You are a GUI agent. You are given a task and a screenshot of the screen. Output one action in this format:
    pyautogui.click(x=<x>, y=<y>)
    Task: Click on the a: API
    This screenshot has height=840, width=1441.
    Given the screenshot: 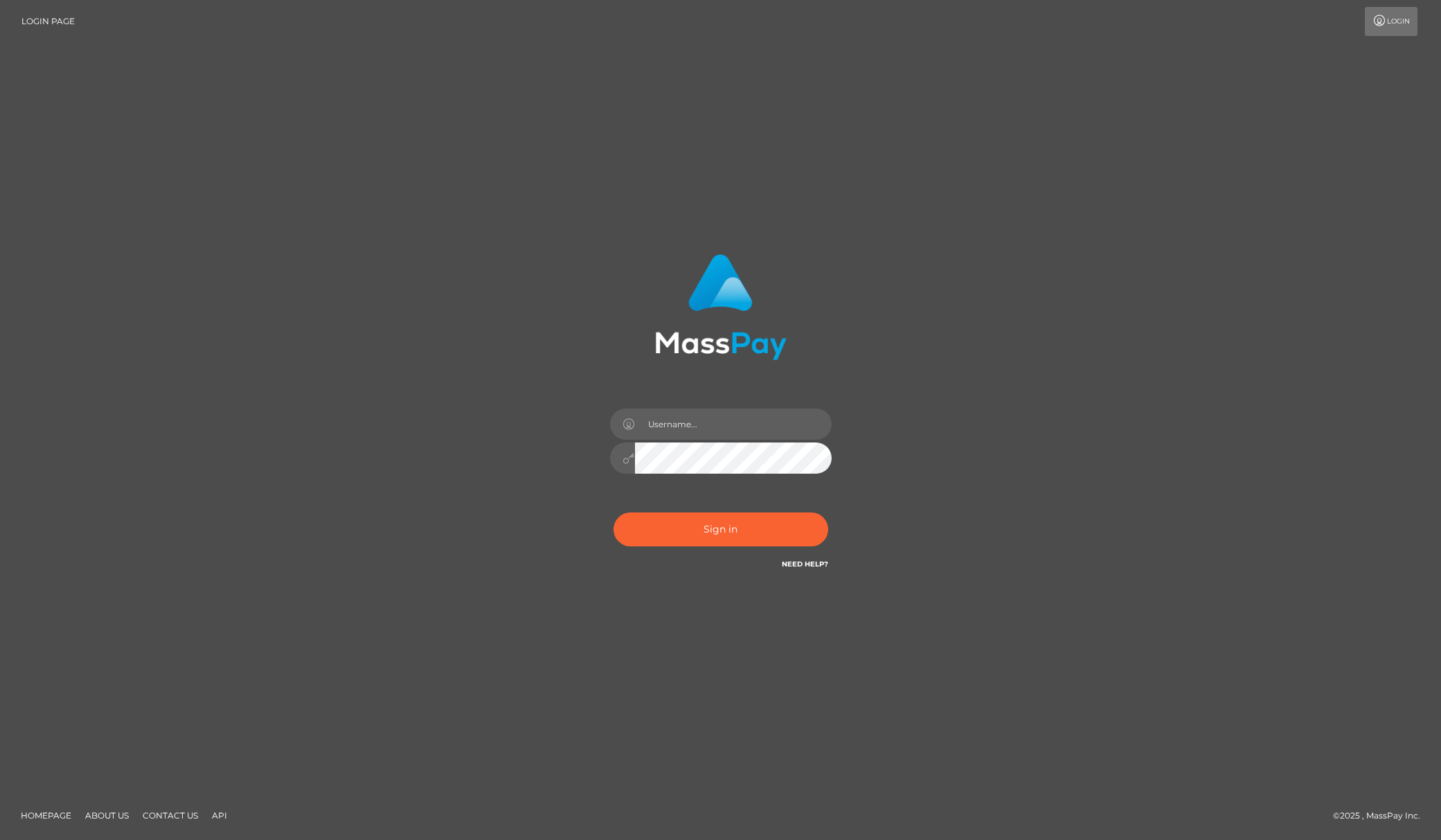 What is the action you would take?
    pyautogui.click(x=219, y=815)
    